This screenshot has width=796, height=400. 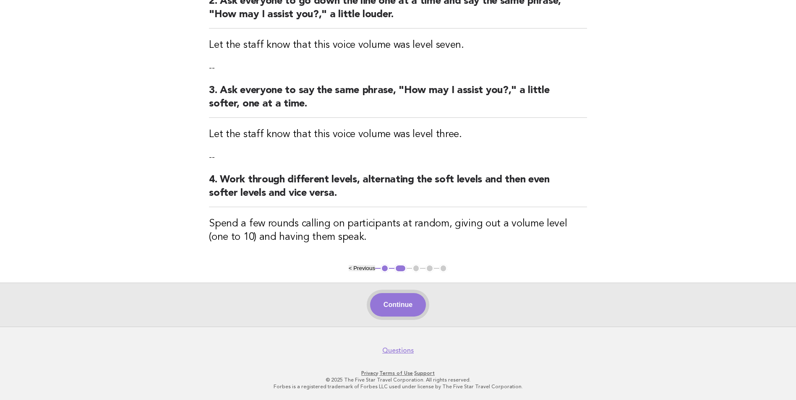 I want to click on a: Terms of Use, so click(x=396, y=373).